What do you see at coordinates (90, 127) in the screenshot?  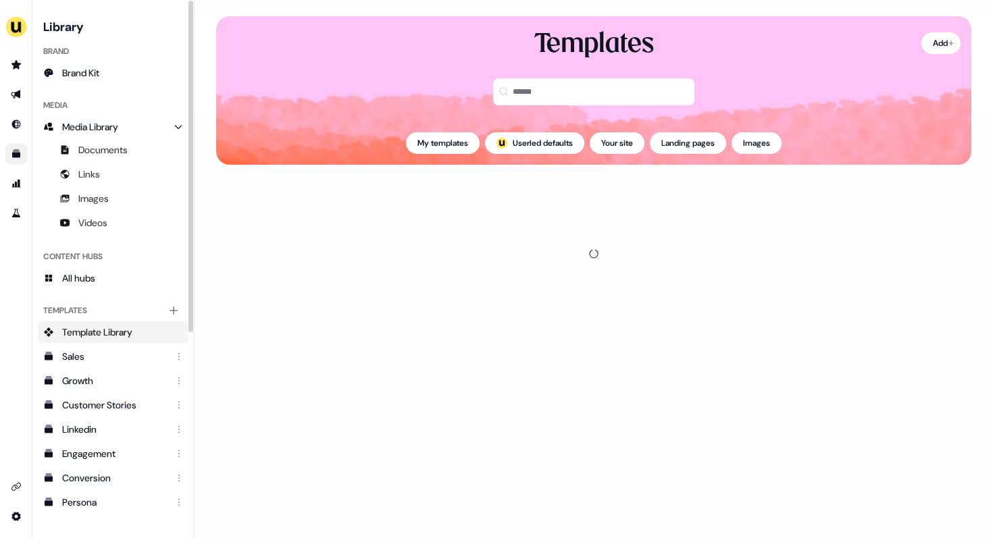 I see `span: Media Library` at bounding box center [90, 127].